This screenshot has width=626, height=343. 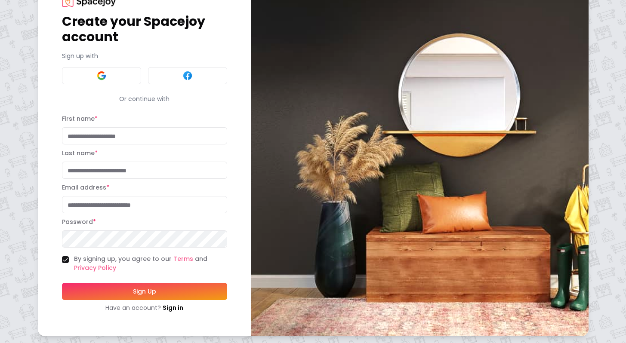 I want to click on p: Sign up with, so click(x=145, y=56).